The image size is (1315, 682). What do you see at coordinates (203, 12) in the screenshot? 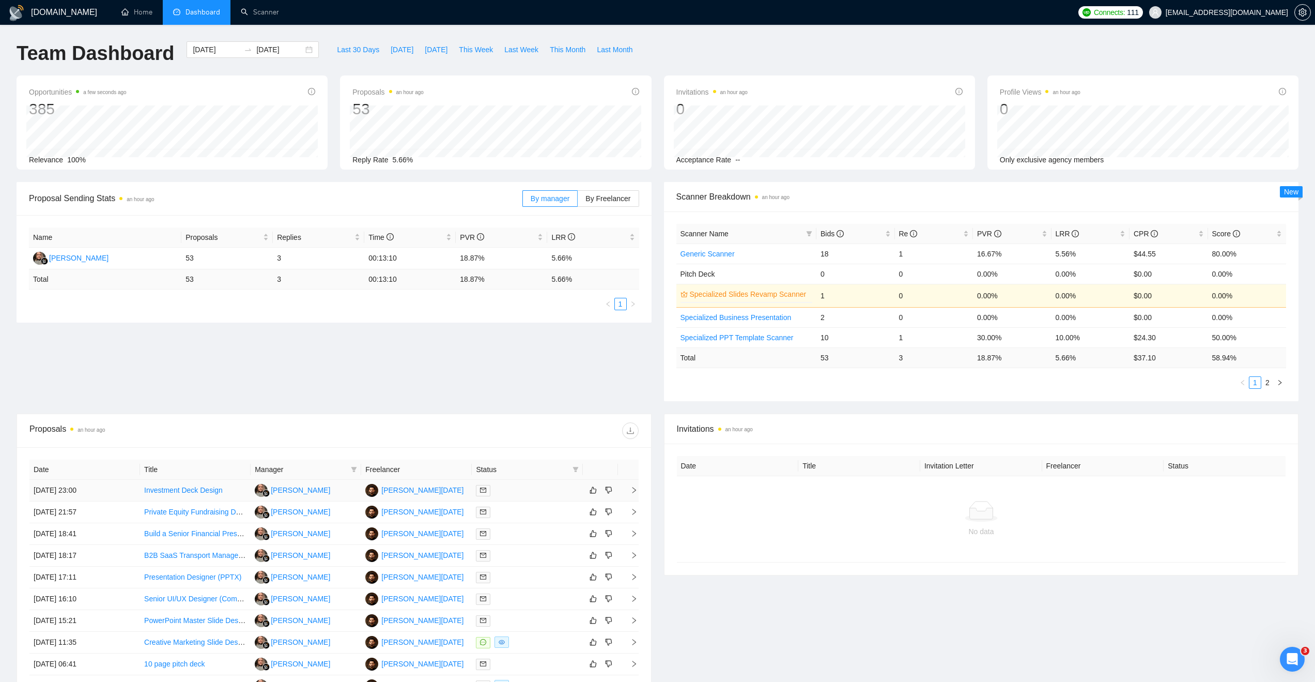
I see `span: Dashboard` at bounding box center [203, 12].